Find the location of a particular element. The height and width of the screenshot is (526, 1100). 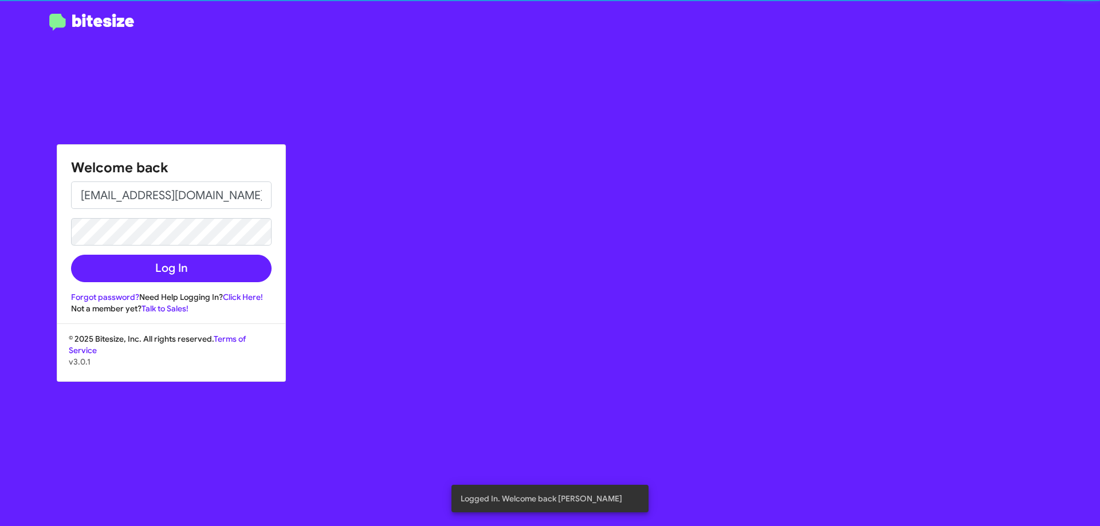

a: Talk to Sales! is located at coordinates (165, 309).